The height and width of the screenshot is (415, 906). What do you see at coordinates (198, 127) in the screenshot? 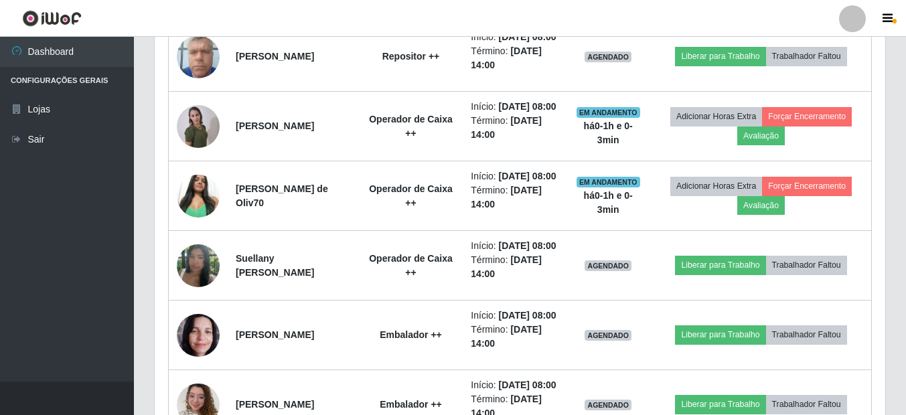
I see `img: 1742770010903.jpeg` at bounding box center [198, 127].